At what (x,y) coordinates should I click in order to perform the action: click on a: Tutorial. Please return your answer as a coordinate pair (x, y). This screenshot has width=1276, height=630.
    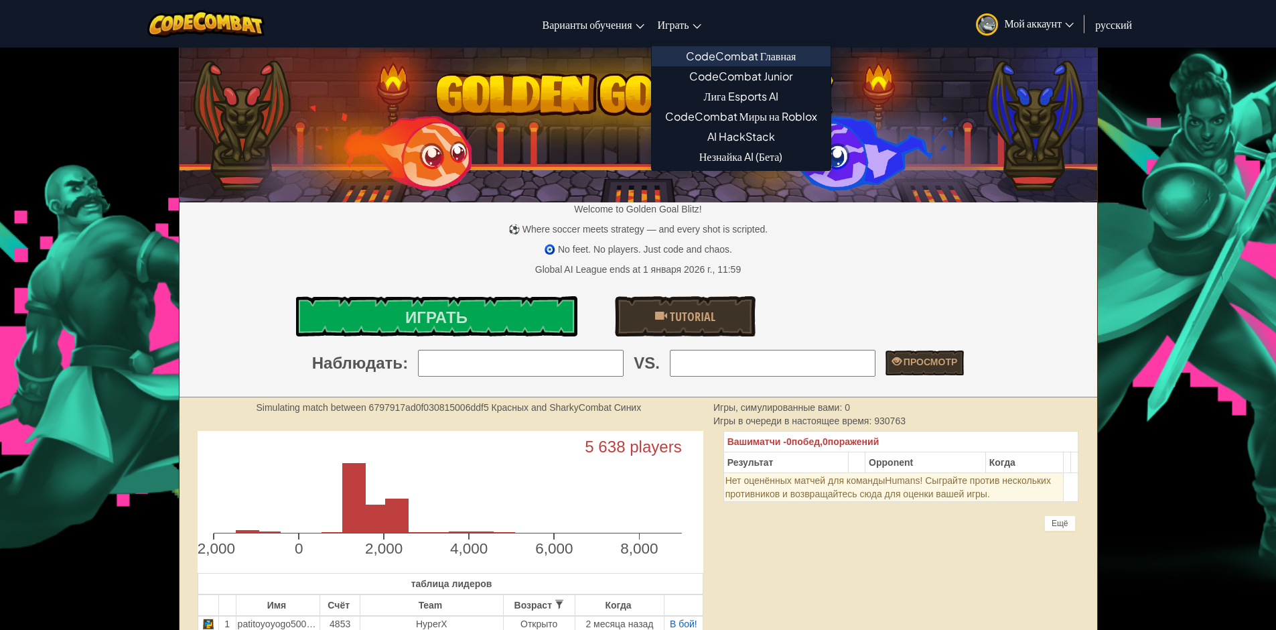
    Looking at the image, I should click on (685, 316).